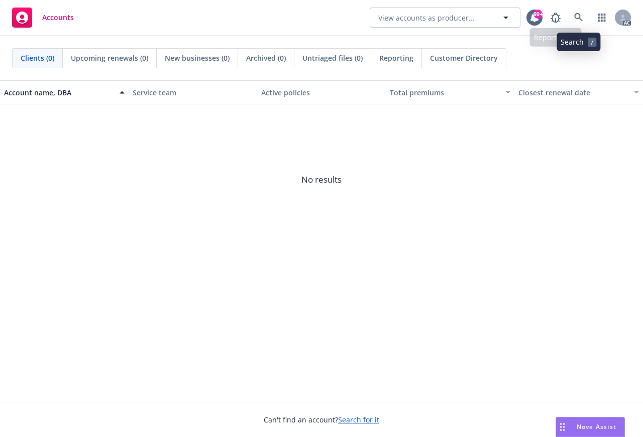 The image size is (643, 437). What do you see at coordinates (445, 18) in the screenshot?
I see `button: View accounts as producer...` at bounding box center [445, 18].